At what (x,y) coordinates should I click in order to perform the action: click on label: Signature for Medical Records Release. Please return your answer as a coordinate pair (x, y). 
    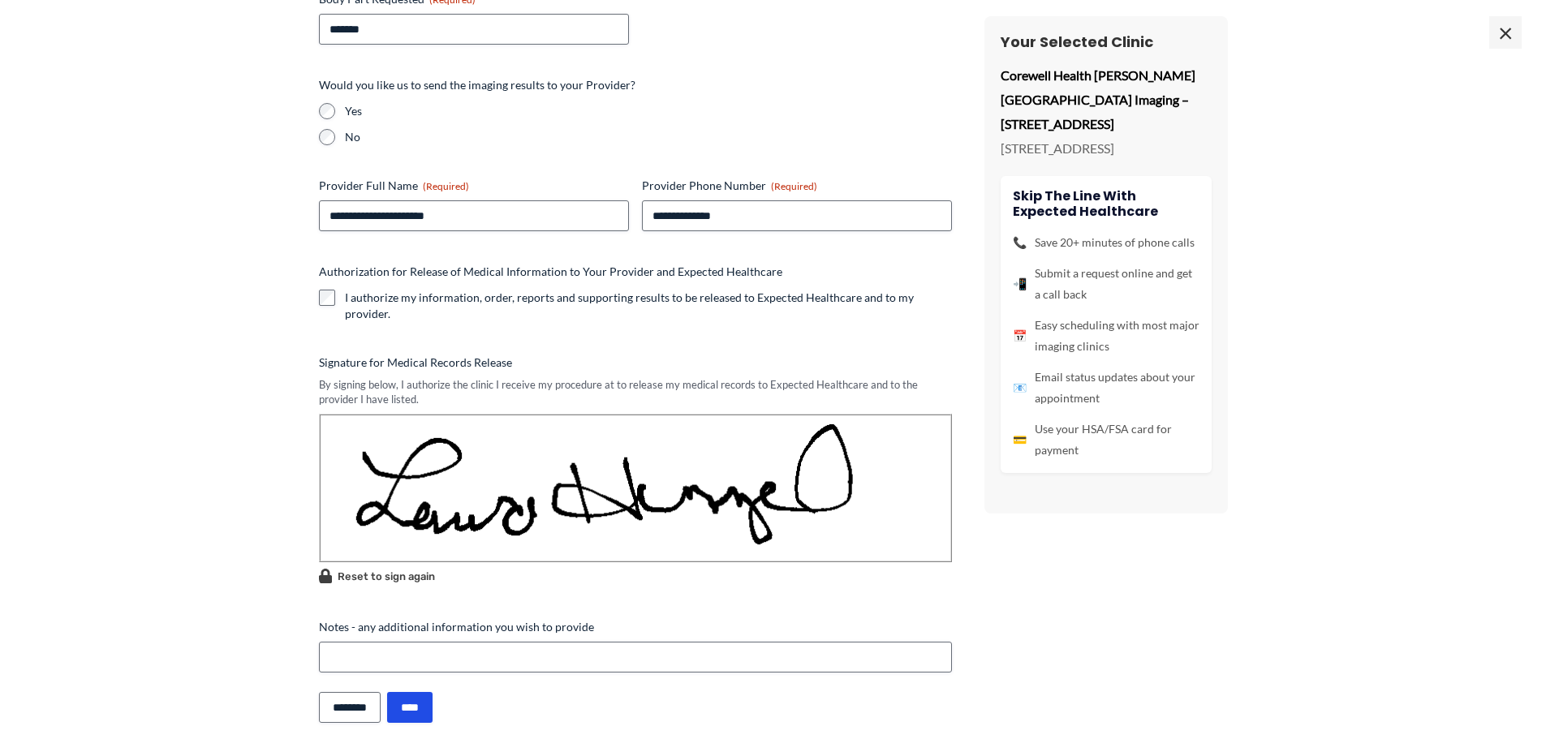
    Looking at the image, I should click on (636, 363).